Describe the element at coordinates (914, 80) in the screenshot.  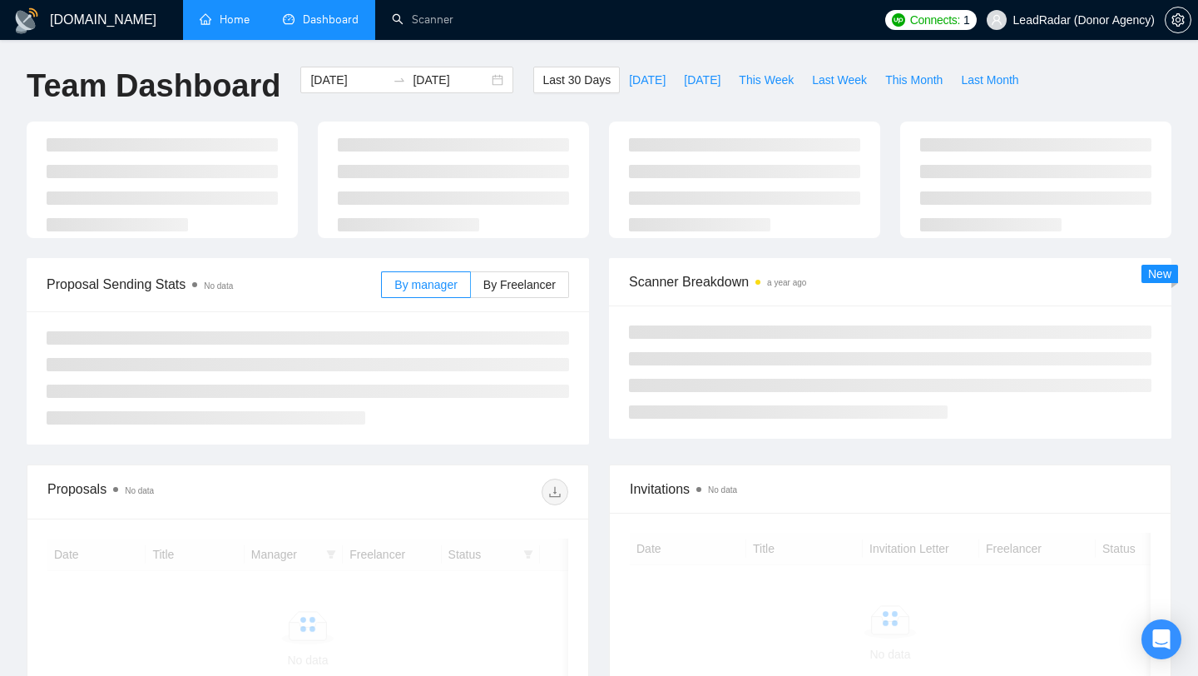
I see `span: This Month` at that location.